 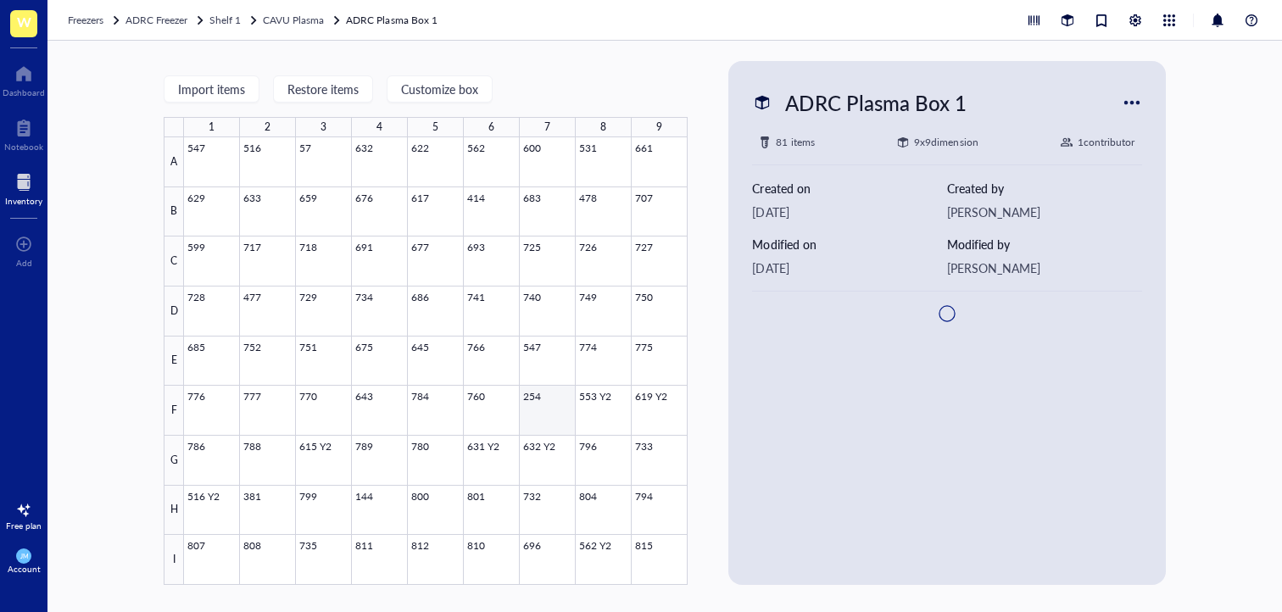 What do you see at coordinates (875, 103) in the screenshot?
I see `div: ADRC Plasma Box 1` at bounding box center [875, 103].